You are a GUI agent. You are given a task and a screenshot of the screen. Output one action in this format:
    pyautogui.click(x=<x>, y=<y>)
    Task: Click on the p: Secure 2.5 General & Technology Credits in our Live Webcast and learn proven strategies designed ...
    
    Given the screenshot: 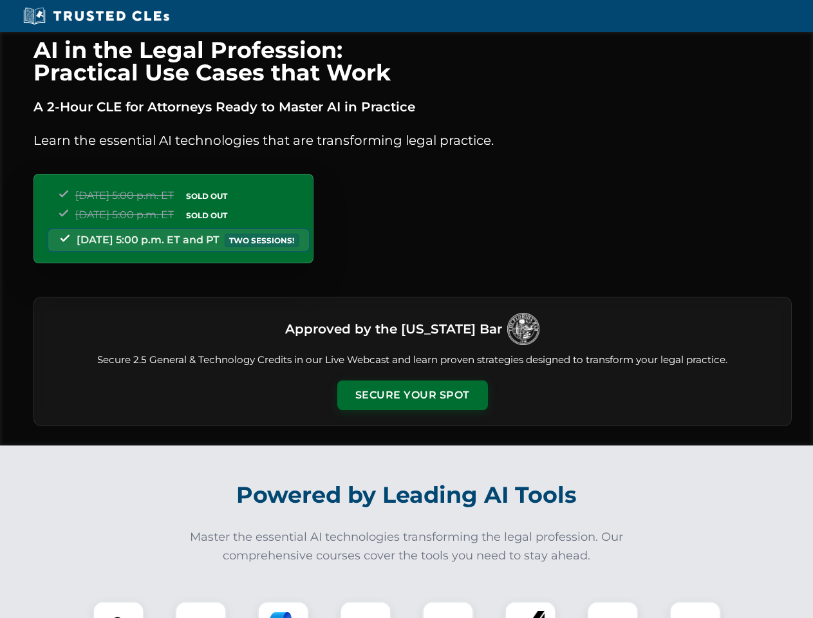 What is the action you would take?
    pyautogui.click(x=413, y=360)
    